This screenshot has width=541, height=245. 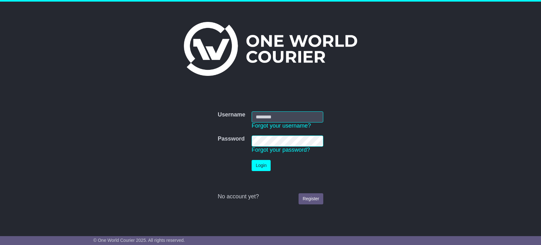 What do you see at coordinates (281, 150) in the screenshot?
I see `a: Forgot your password?` at bounding box center [281, 150].